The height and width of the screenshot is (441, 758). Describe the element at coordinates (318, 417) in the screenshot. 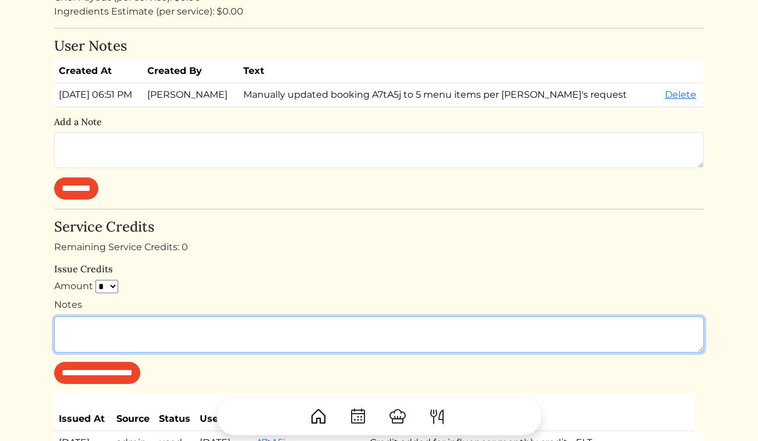

I see `img: House-9bf13187bcbb5817f509fe5e7408150f90897510c4275e13d0d5fca38e0b5951.svg` at that location.